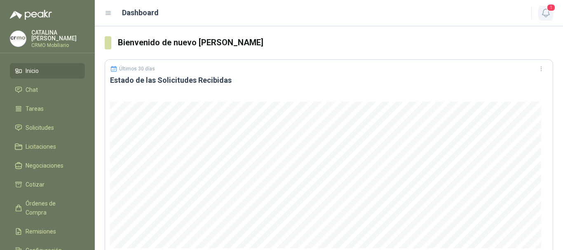  What do you see at coordinates (41, 232) in the screenshot?
I see `span: Remisiones` at bounding box center [41, 232].